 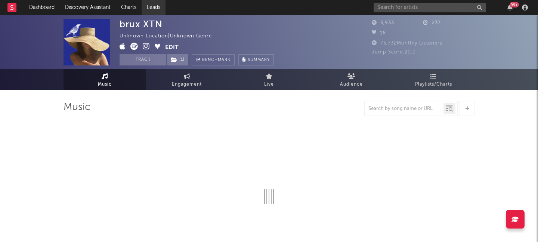 I want to click on span: Playlists/Charts, so click(x=433, y=84).